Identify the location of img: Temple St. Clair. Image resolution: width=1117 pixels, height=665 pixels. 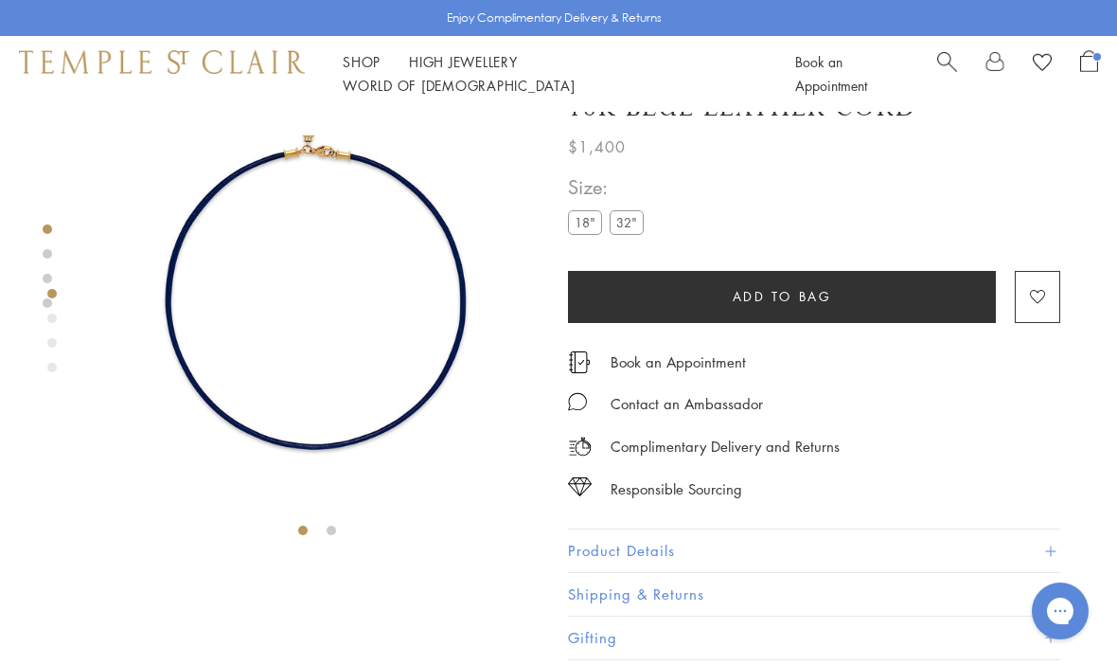
(162, 62).